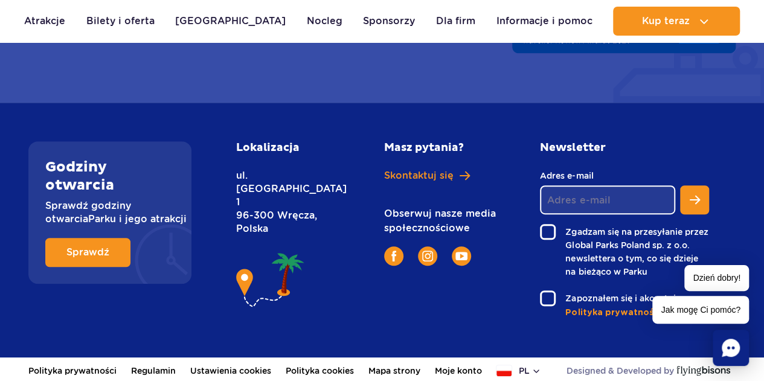 The height and width of the screenshot is (381, 764). What do you see at coordinates (110, 213) in the screenshot?
I see `p: Sprawdź godziny otwarcia Parku i jego atrakcji` at bounding box center [110, 213].